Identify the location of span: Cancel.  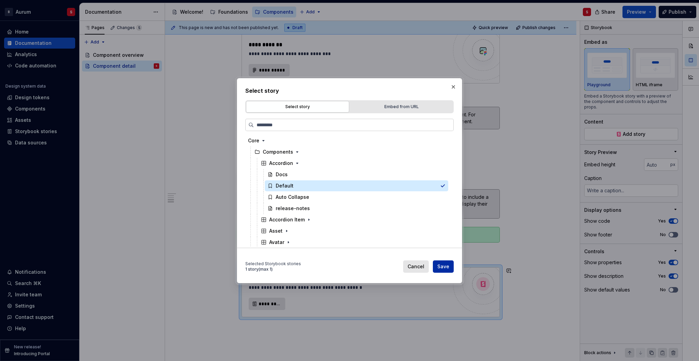
(416, 266).